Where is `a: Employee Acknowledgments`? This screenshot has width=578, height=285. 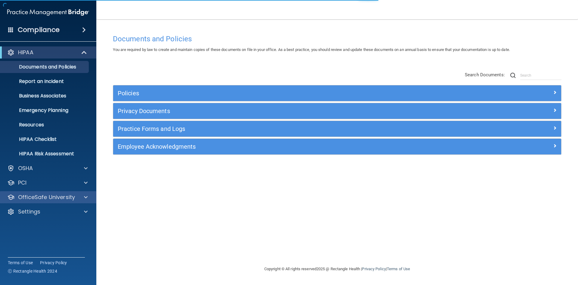 a: Employee Acknowledgments is located at coordinates (337, 146).